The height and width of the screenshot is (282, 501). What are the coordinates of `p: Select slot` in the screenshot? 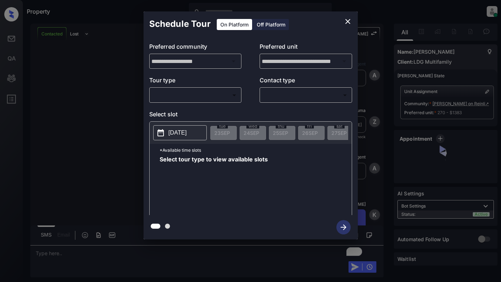 It's located at (251, 115).